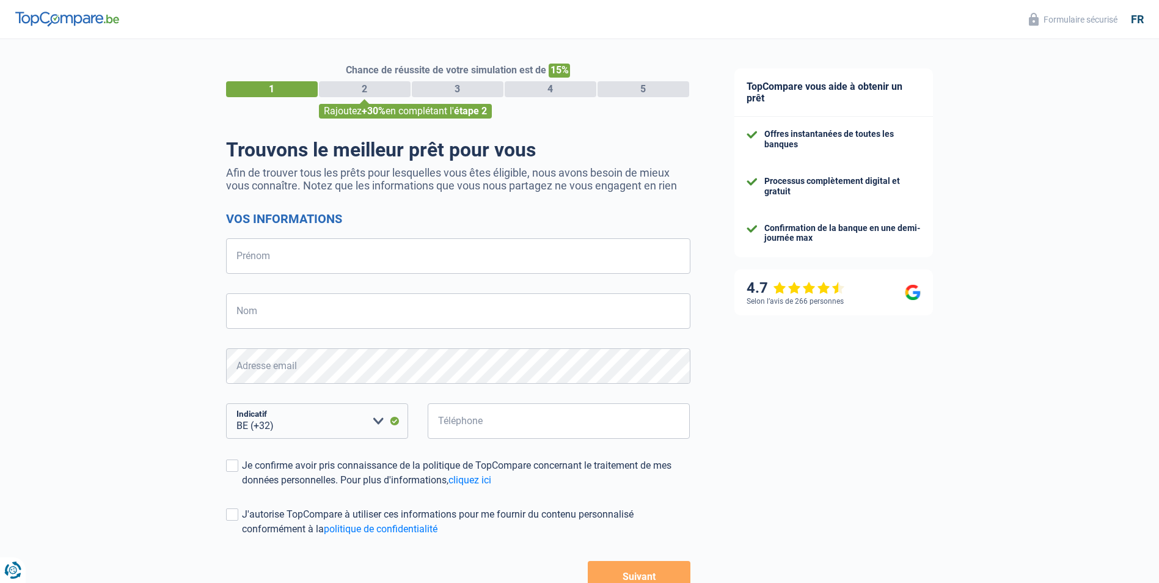  I want to click on a: cliquez ici, so click(470, 480).